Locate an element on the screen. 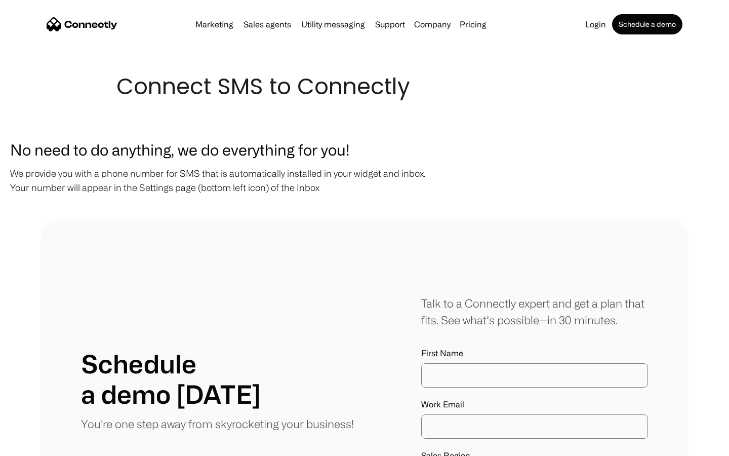 The image size is (729, 456). div: Company is located at coordinates (433, 24).